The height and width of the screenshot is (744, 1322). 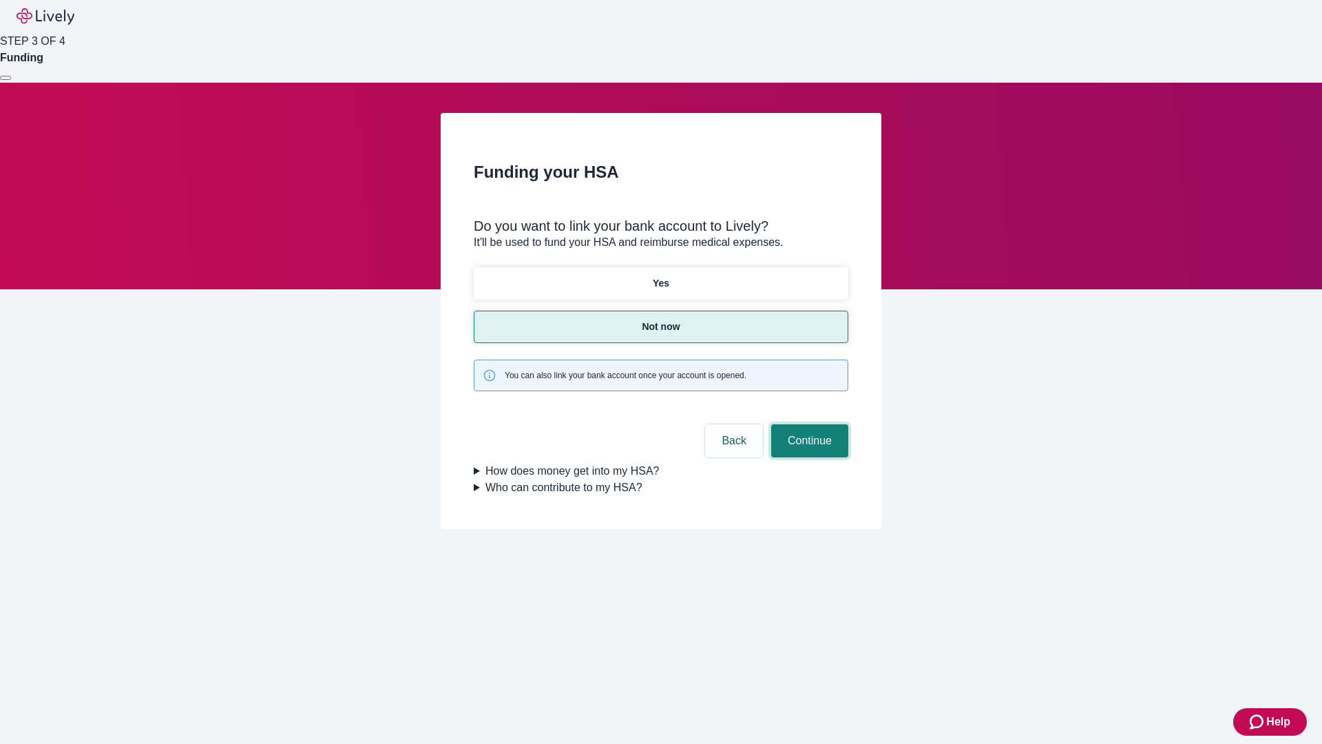 I want to click on img: Lively, so click(x=45, y=17).